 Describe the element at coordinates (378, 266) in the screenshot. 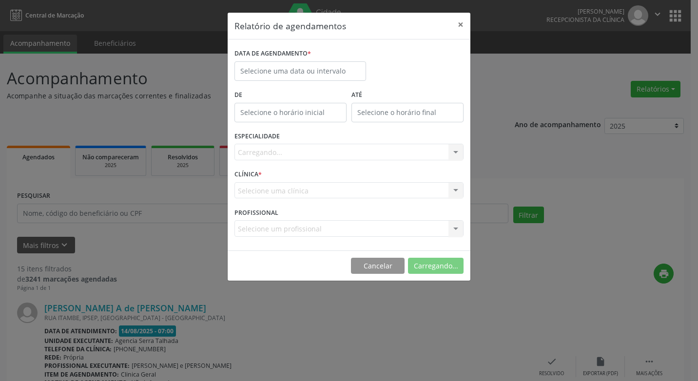

I see `button: Cancelar` at that location.